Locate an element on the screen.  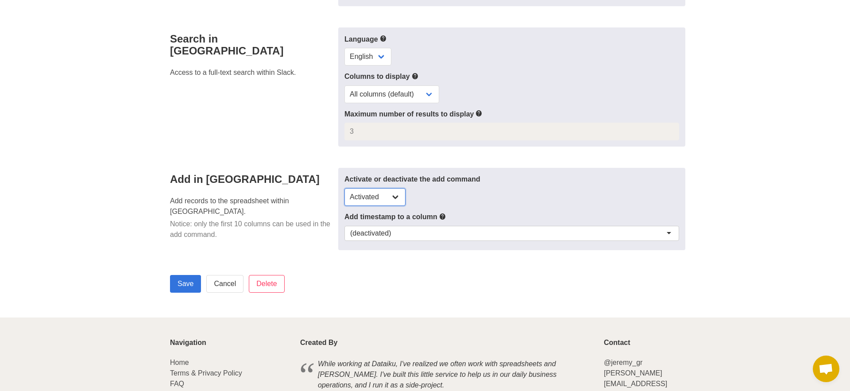
label: Language is located at coordinates (512, 39).